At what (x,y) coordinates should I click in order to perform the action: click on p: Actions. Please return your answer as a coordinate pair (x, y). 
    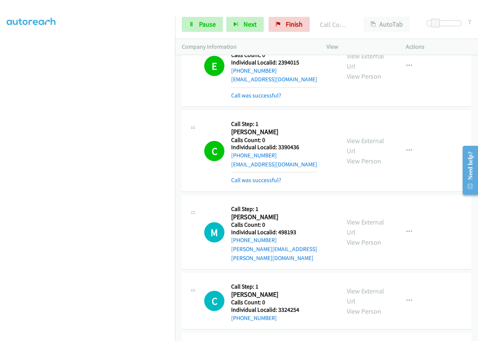
    Looking at the image, I should click on (439, 47).